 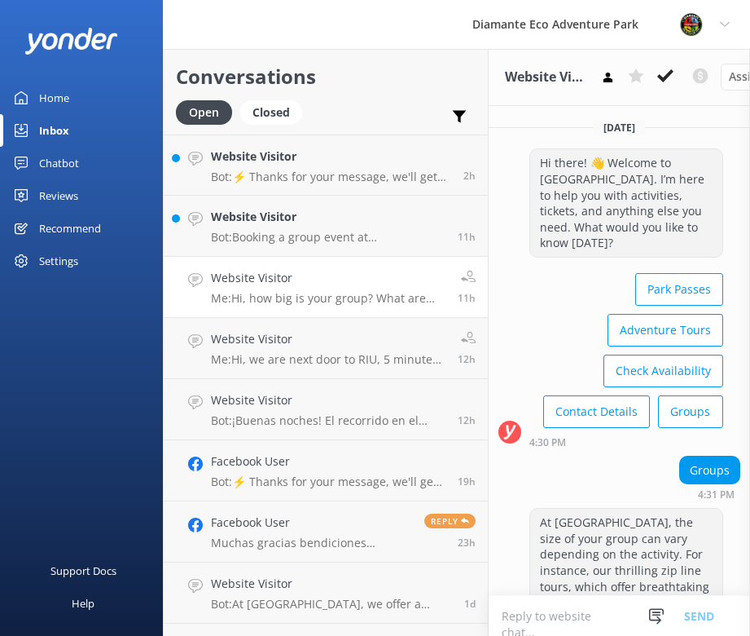 I want to click on h2: Conversations, so click(x=326, y=77).